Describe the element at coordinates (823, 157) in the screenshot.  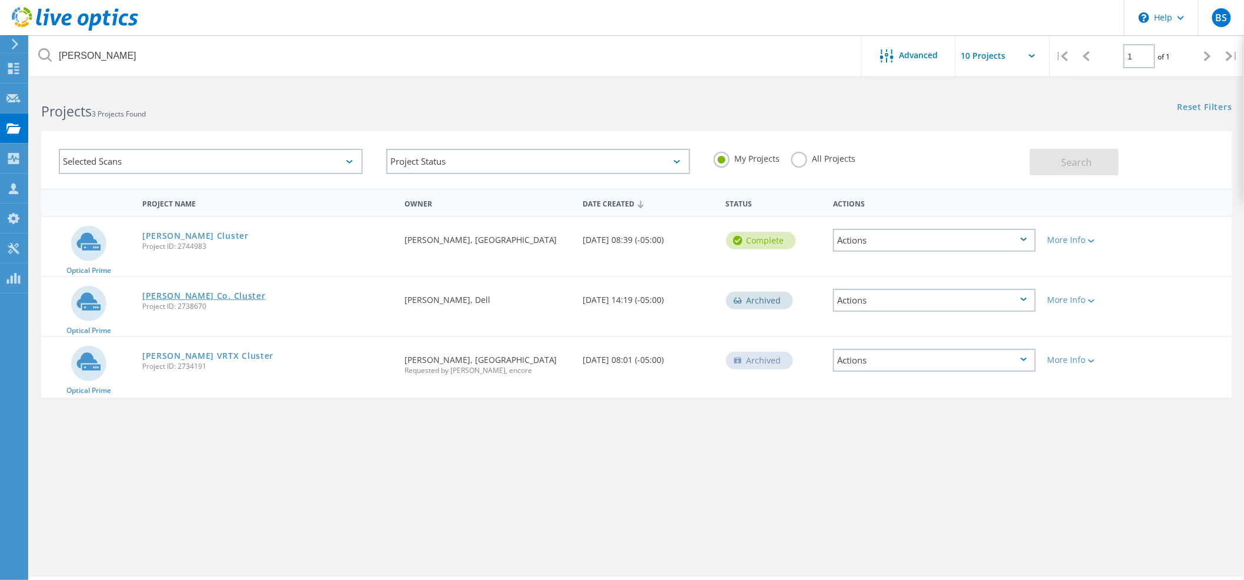
I see `label: All Projects` at that location.